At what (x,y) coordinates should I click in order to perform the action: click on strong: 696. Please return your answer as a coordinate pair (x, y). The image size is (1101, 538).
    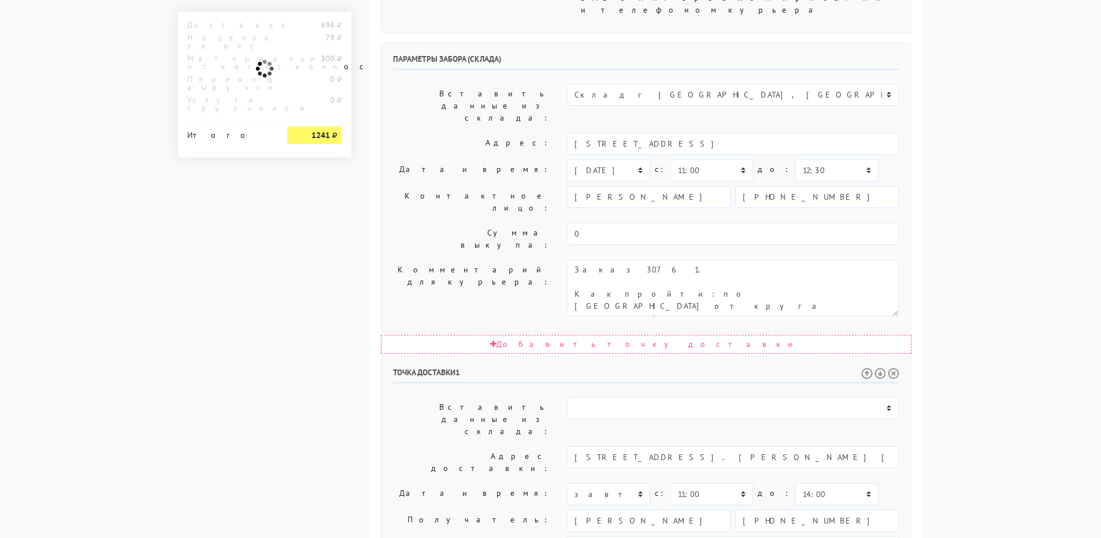
    Looking at the image, I should click on (328, 25).